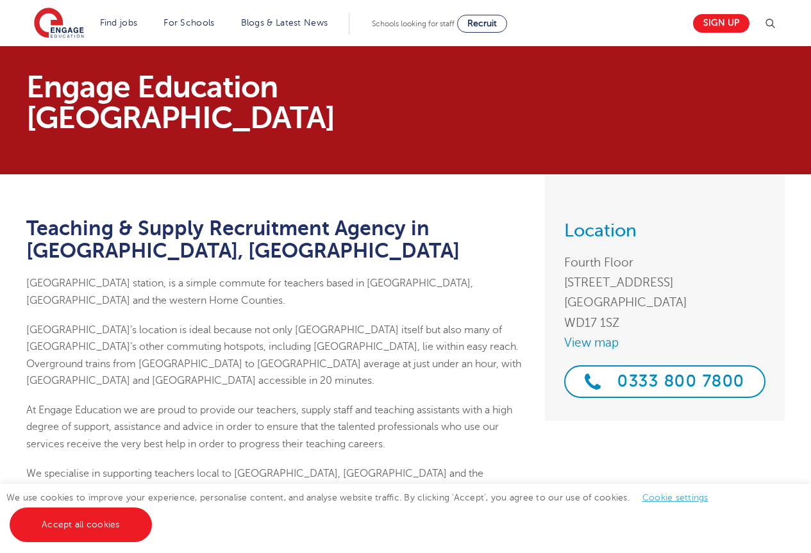  Describe the element at coordinates (81, 525) in the screenshot. I see `a: Accept all cookies` at that location.